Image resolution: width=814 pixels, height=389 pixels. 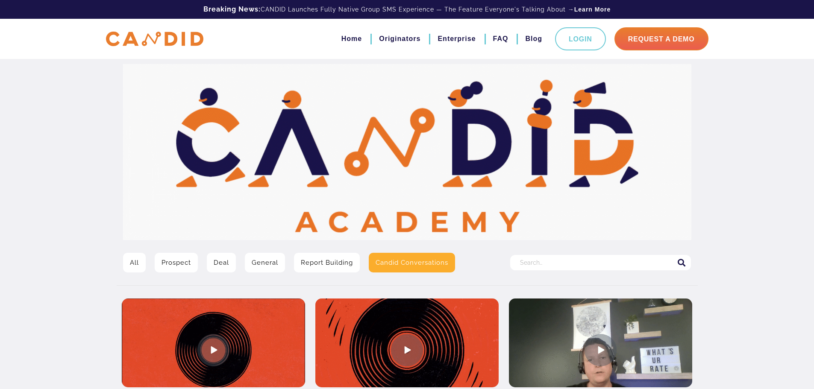 What do you see at coordinates (412, 263) in the screenshot?
I see `a: Candid Conversations` at bounding box center [412, 263].